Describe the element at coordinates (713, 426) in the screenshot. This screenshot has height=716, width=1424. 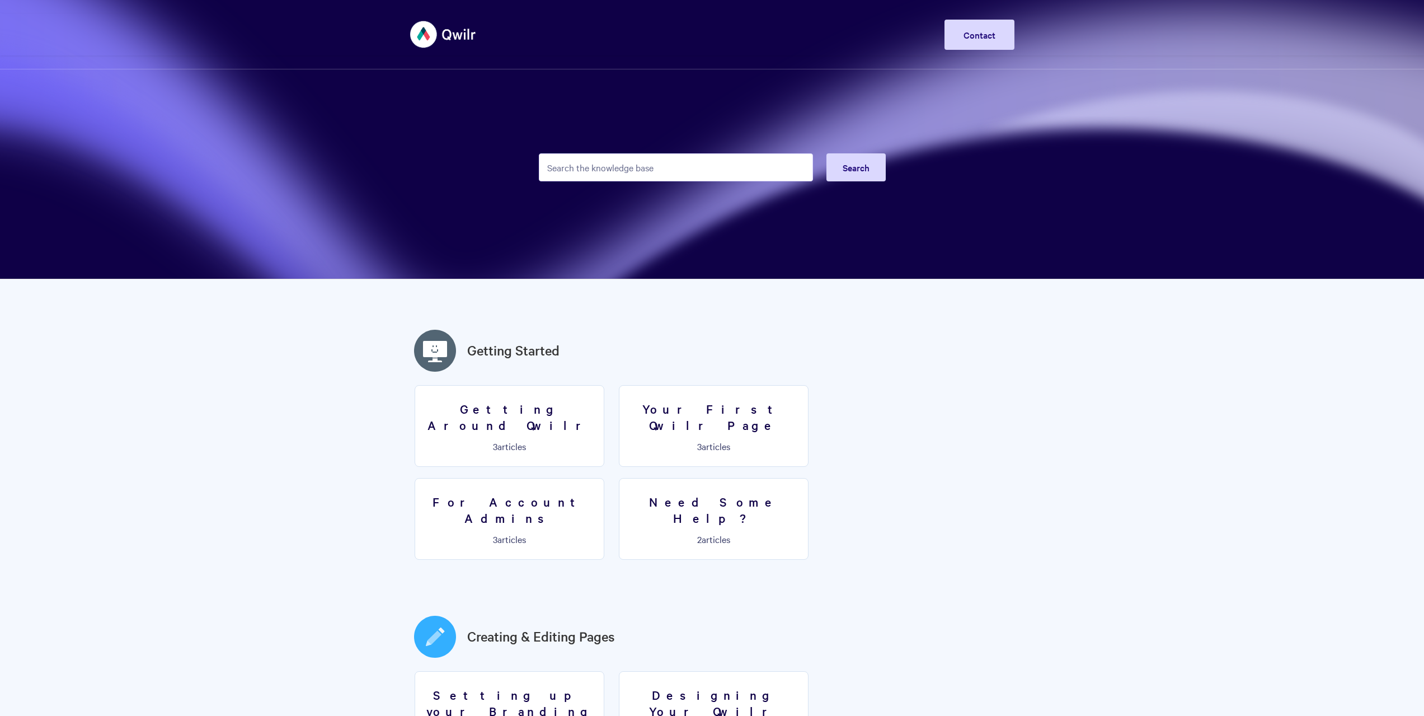
I see `a: Your First Qwilr Page 3articles` at that location.